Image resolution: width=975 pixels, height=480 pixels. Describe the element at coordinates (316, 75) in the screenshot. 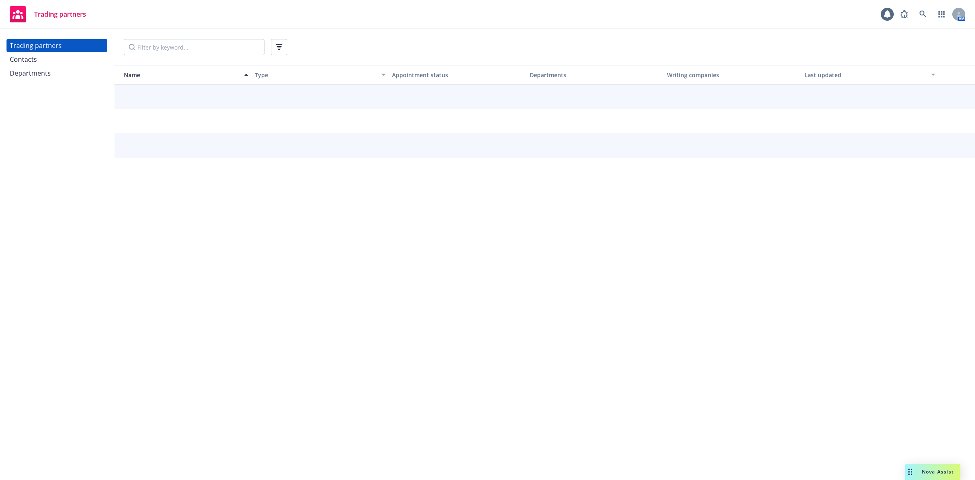

I see `div: Type` at that location.